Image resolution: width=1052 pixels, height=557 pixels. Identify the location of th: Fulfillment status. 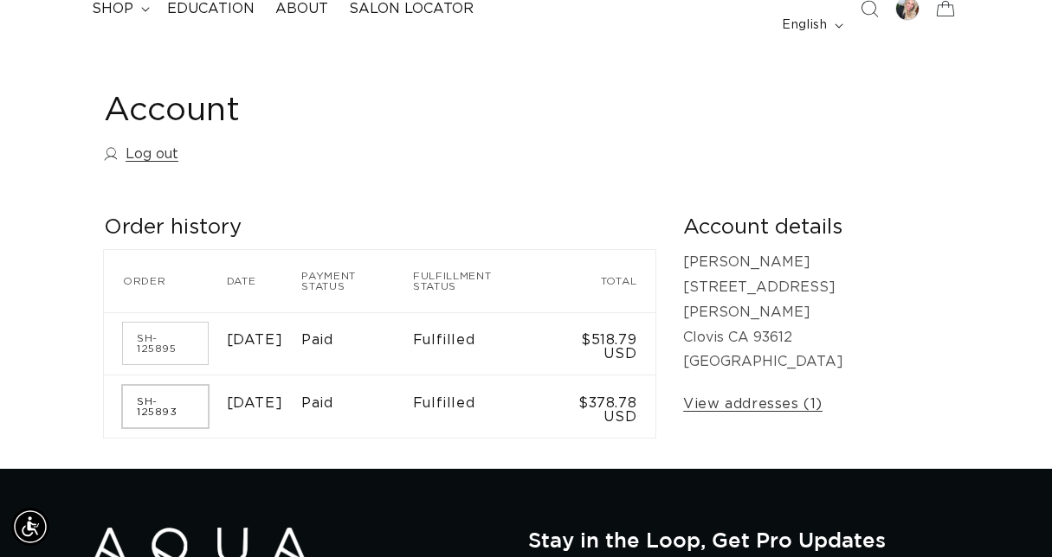
(480, 281).